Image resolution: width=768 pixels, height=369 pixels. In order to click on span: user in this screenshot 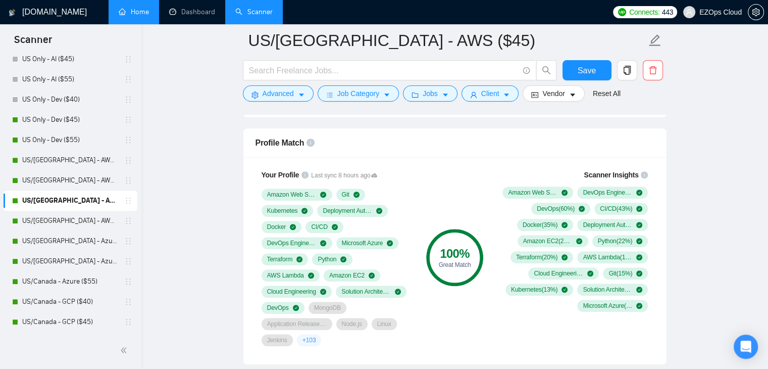, I will do `click(690, 12)`.